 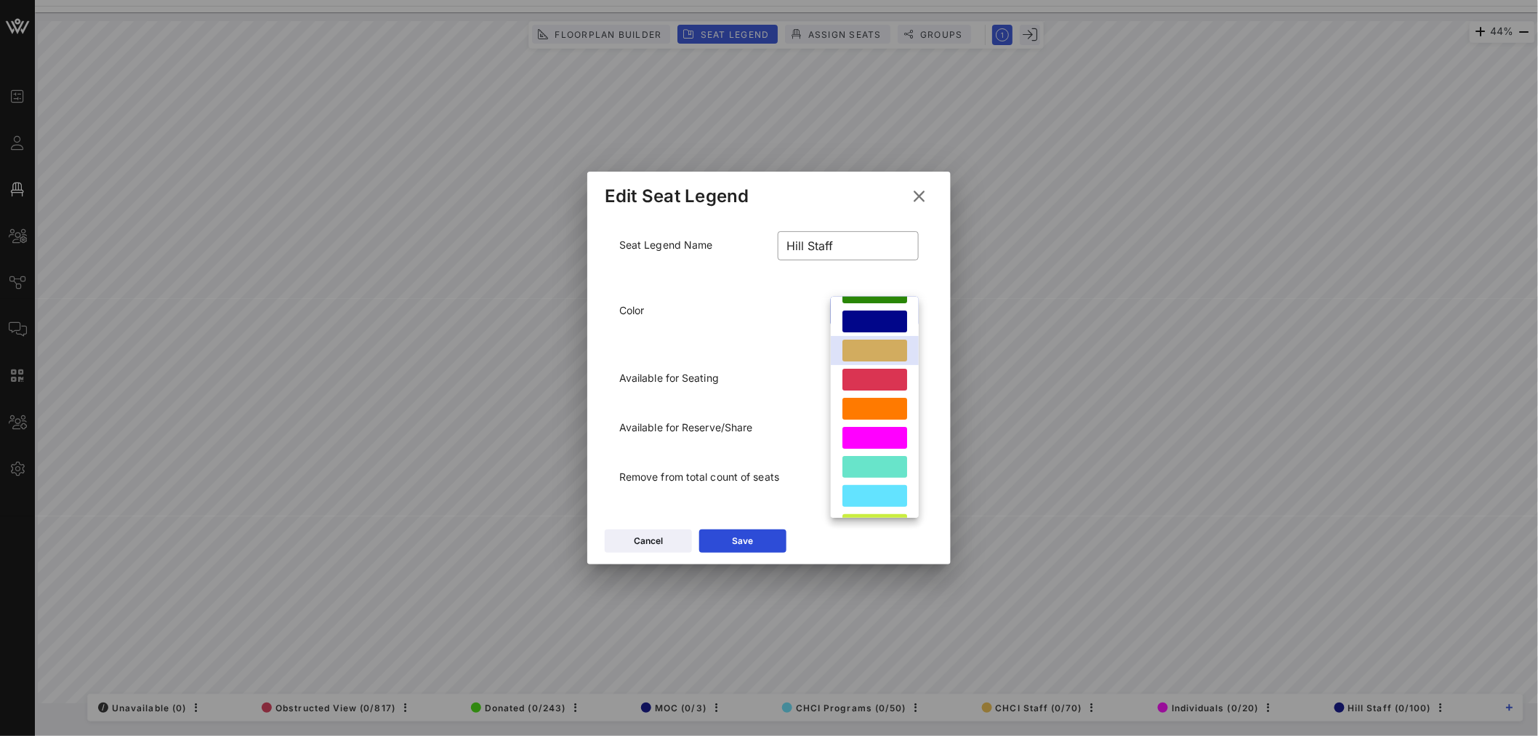 What do you see at coordinates (743, 541) in the screenshot?
I see `div: Save` at bounding box center [743, 541].